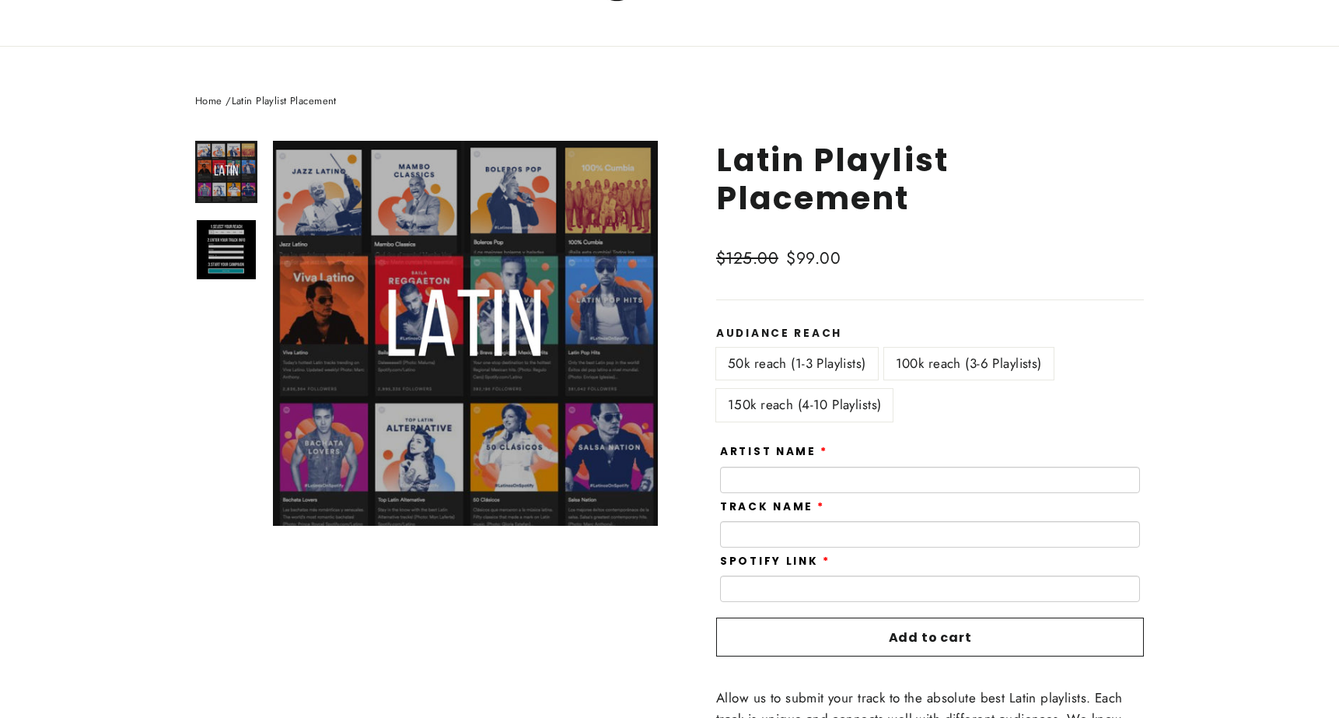 Image resolution: width=1339 pixels, height=718 pixels. I want to click on label: 100k reach (3-6 Playlists), so click(969, 363).